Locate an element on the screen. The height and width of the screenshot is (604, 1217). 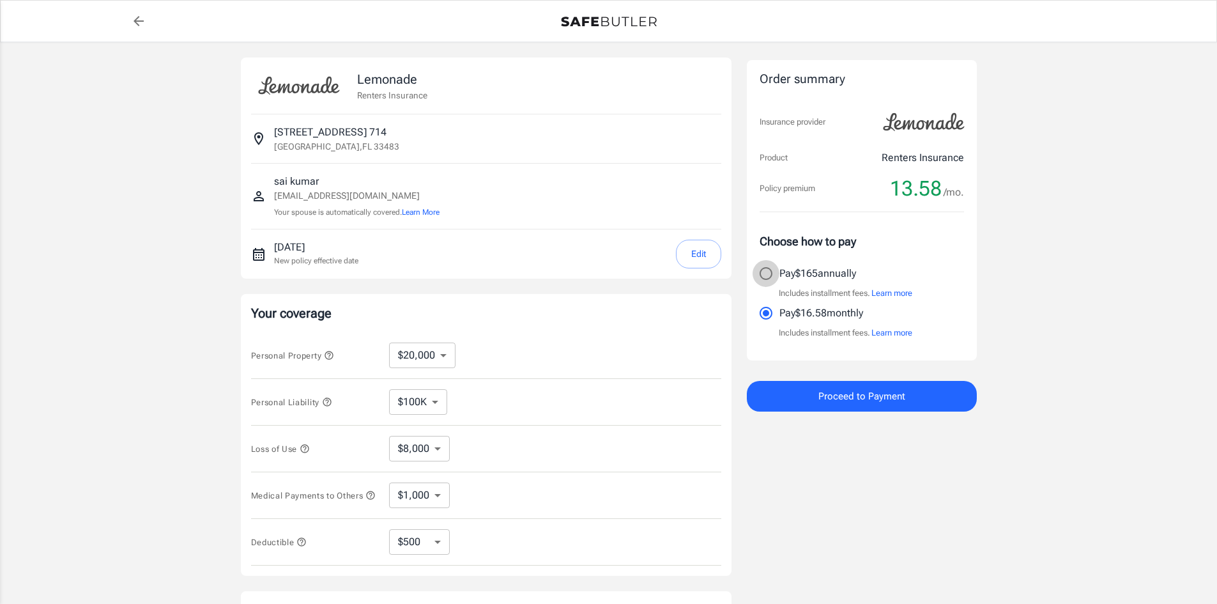
span: Personal Property is located at coordinates (293, 355).